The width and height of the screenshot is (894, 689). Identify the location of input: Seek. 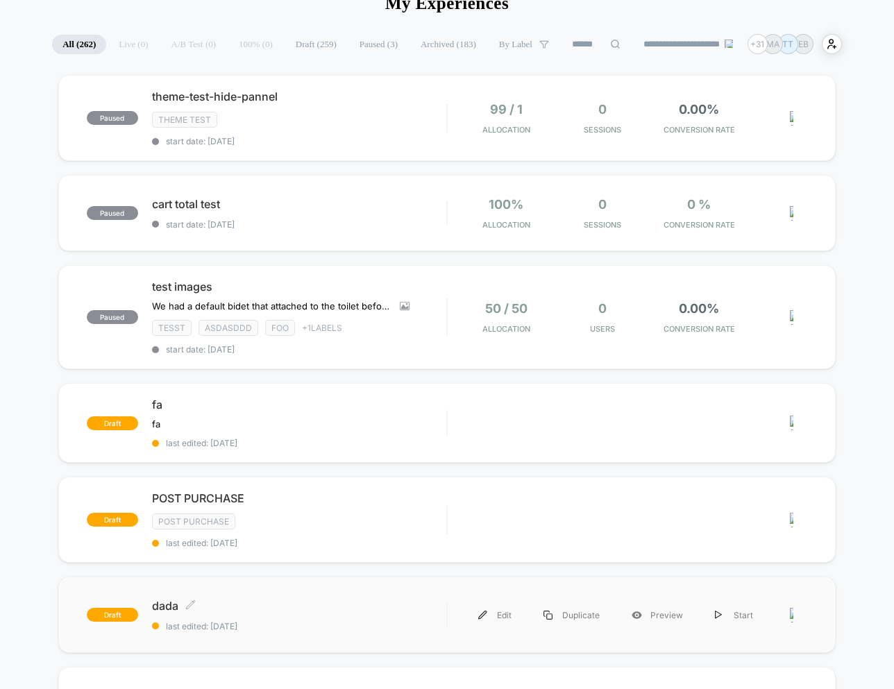
(229, 215).